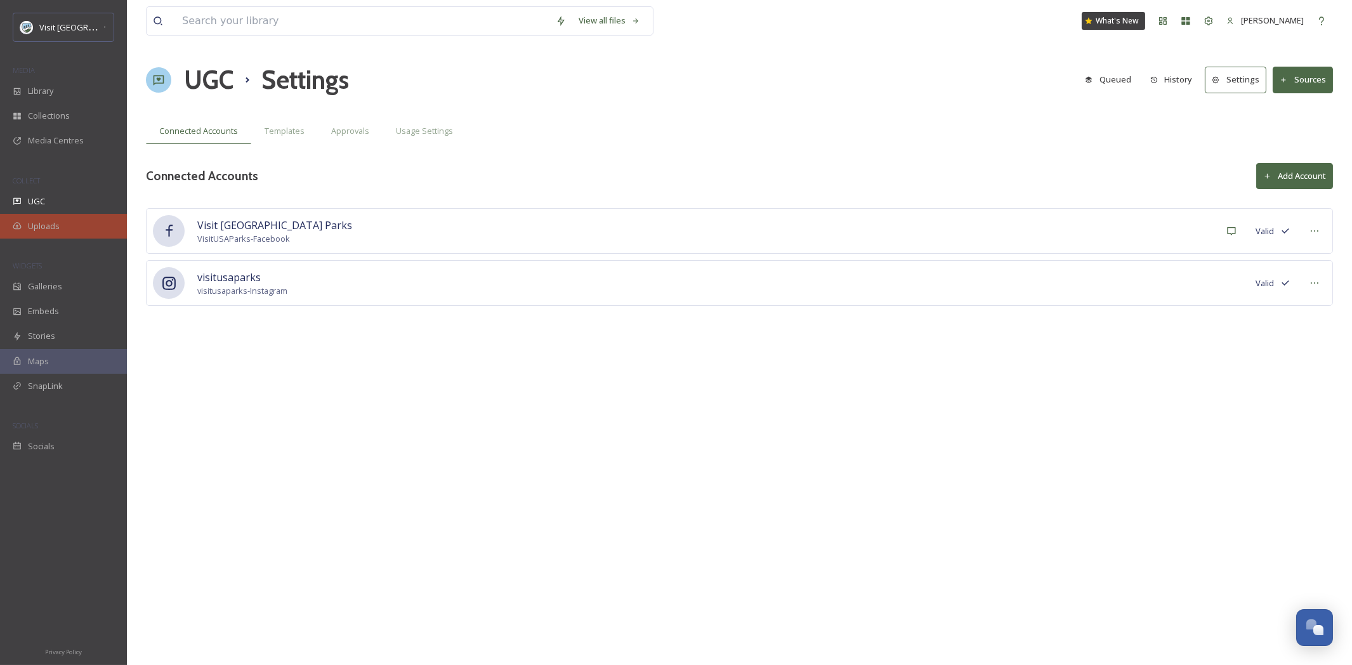  I want to click on button: Sources, so click(1302, 79).